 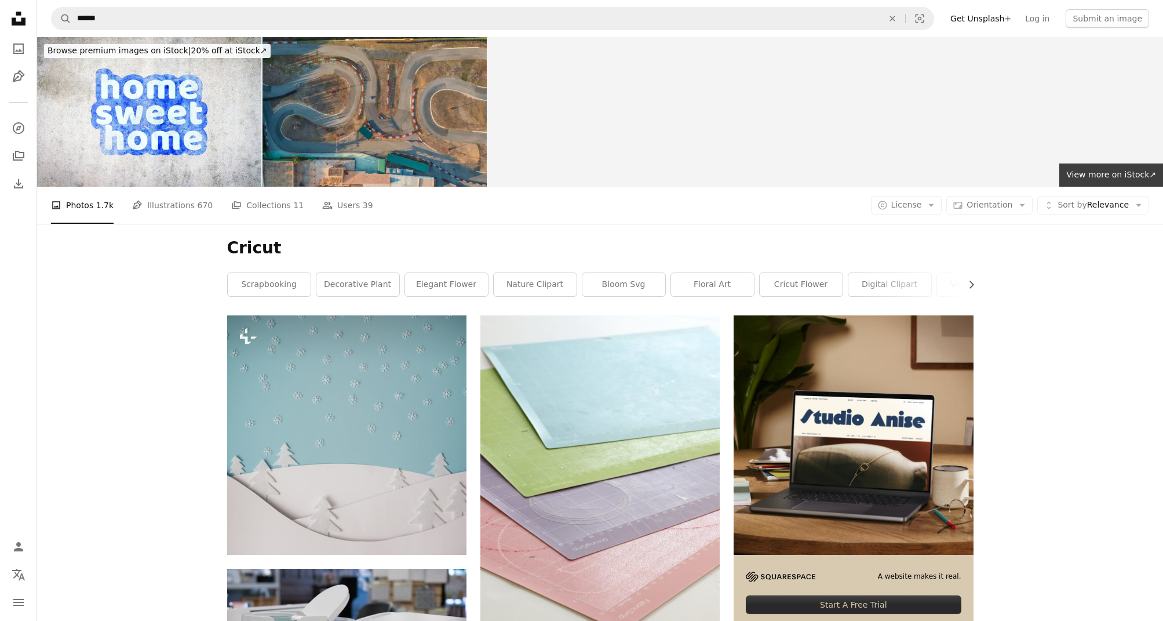 What do you see at coordinates (989, 205) in the screenshot?
I see `span: Orientation` at bounding box center [989, 205].